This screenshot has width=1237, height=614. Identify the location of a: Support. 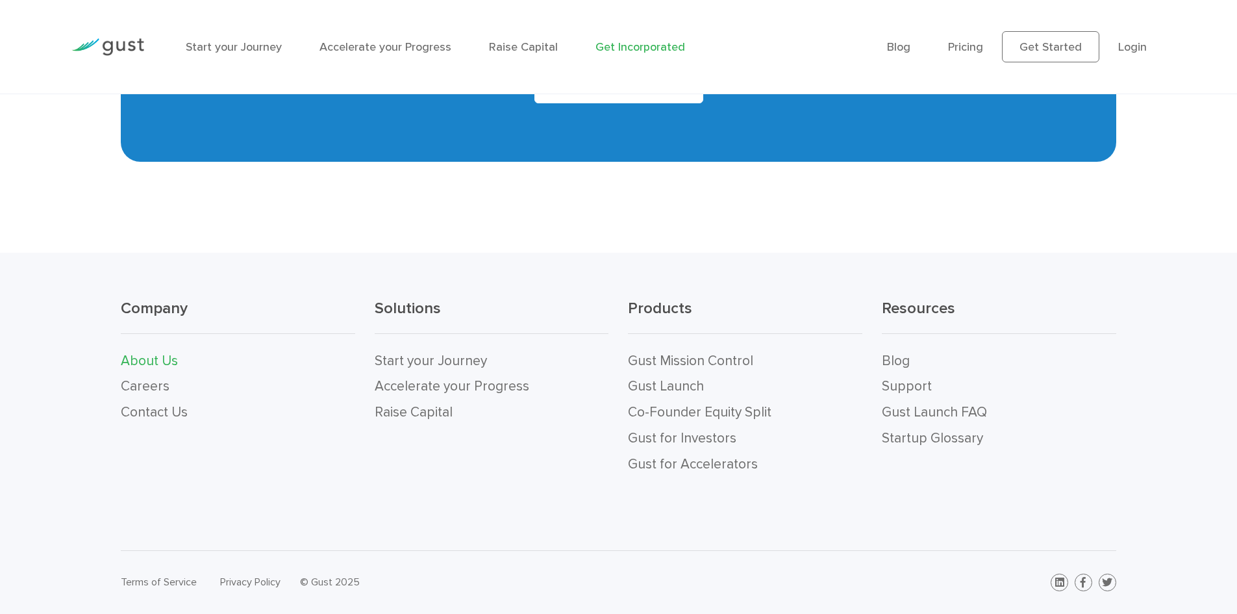
(907, 386).